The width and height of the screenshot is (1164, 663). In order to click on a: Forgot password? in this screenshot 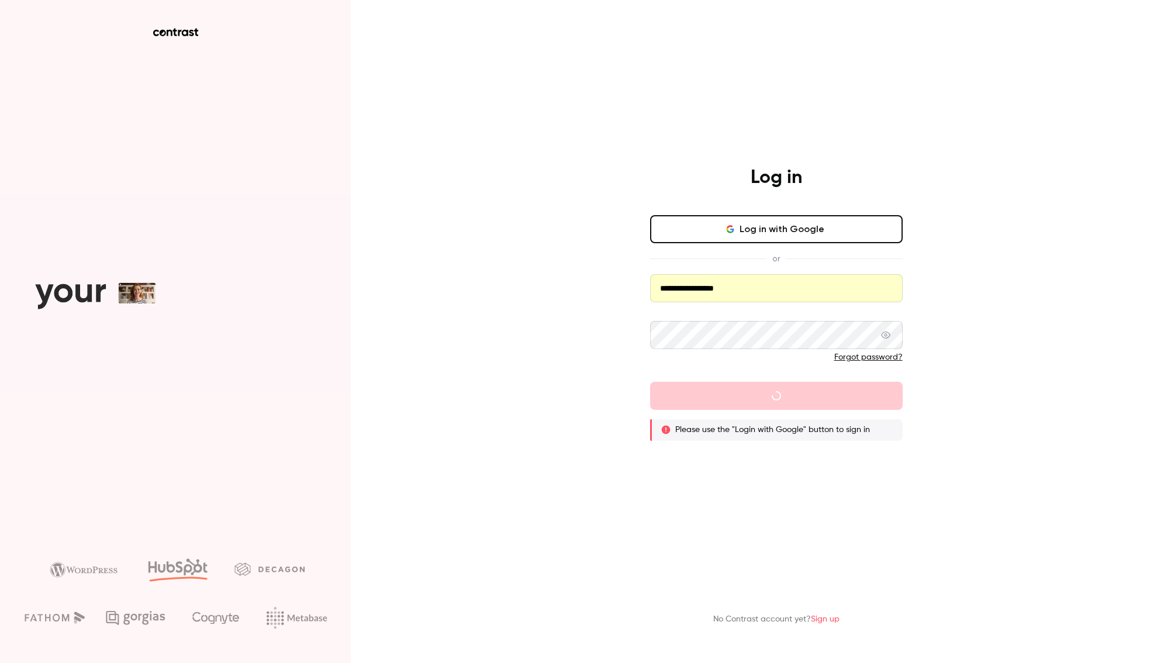, I will do `click(868, 357)`.